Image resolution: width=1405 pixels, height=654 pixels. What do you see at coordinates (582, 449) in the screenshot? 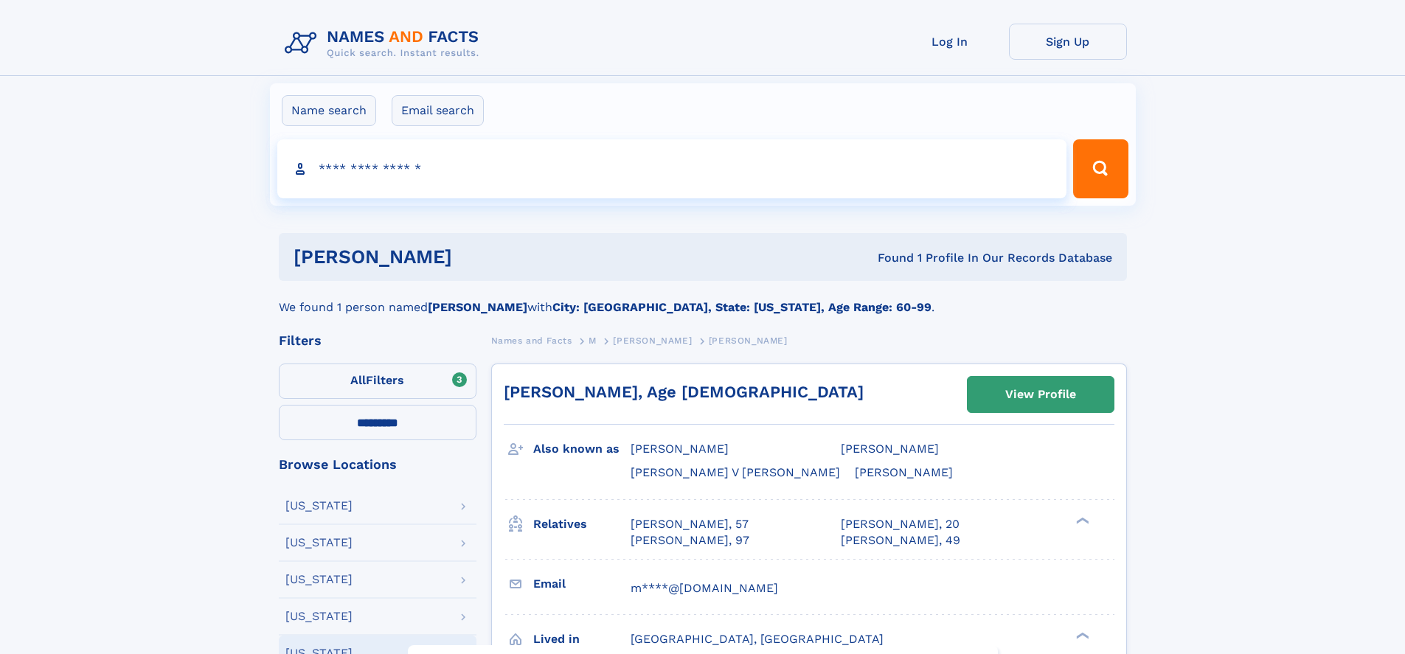
I see `h3: Also known as` at bounding box center [582, 449].